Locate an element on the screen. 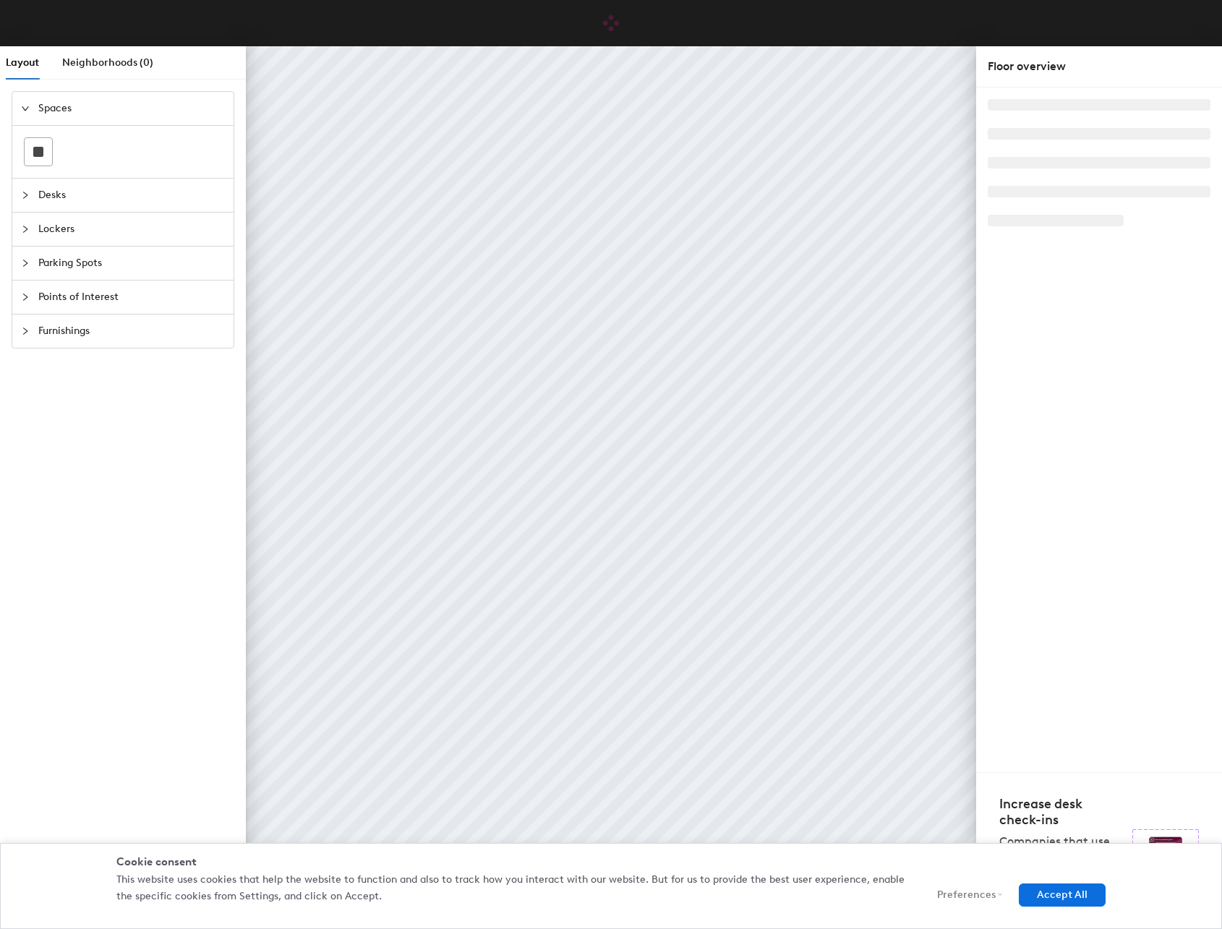 This screenshot has height=929, width=1222. div: Cookie consent is located at coordinates (611, 862).